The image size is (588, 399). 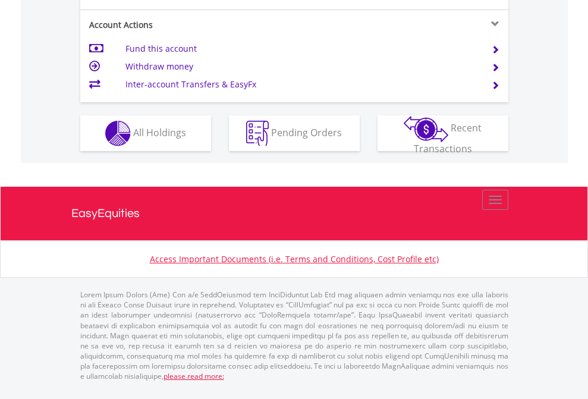 What do you see at coordinates (257, 133) in the screenshot?
I see `img: pending_instructions-wht.png` at bounding box center [257, 133].